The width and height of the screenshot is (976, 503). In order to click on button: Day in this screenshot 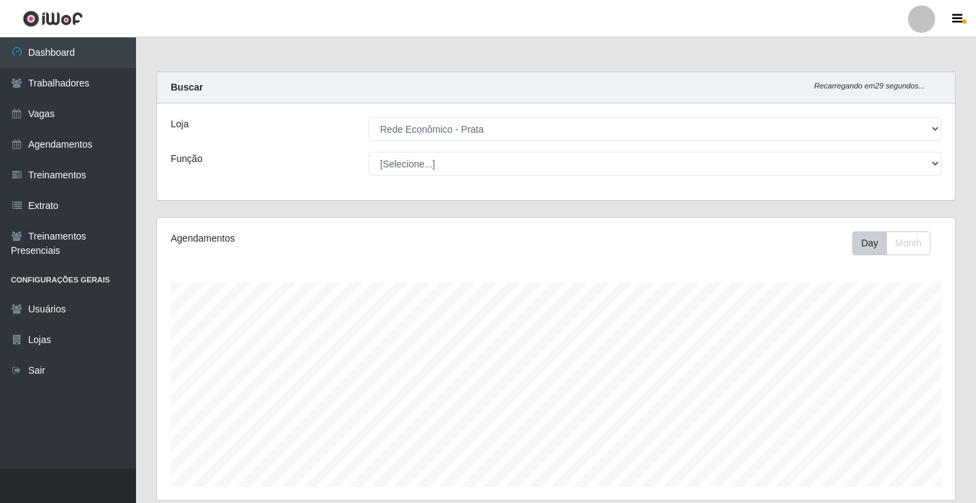, I will do `click(869, 243)`.